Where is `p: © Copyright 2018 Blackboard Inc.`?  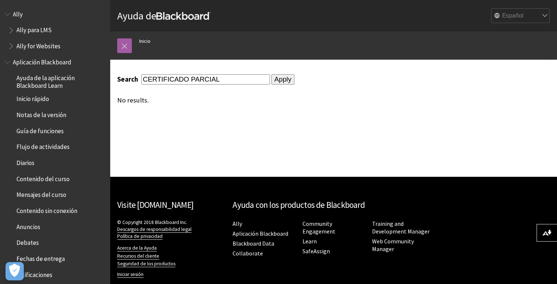
p: © Copyright 2018 Blackboard Inc. is located at coordinates (171, 229).